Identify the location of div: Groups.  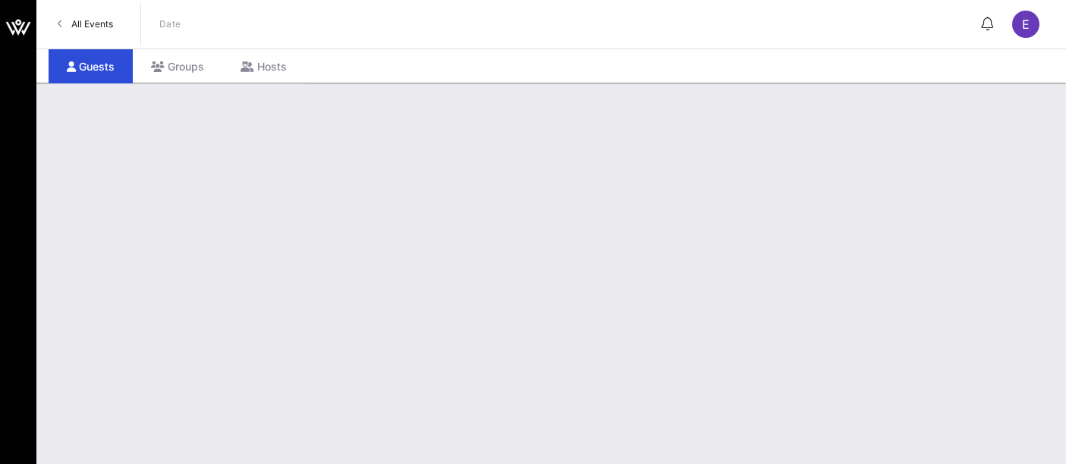
(178, 66).